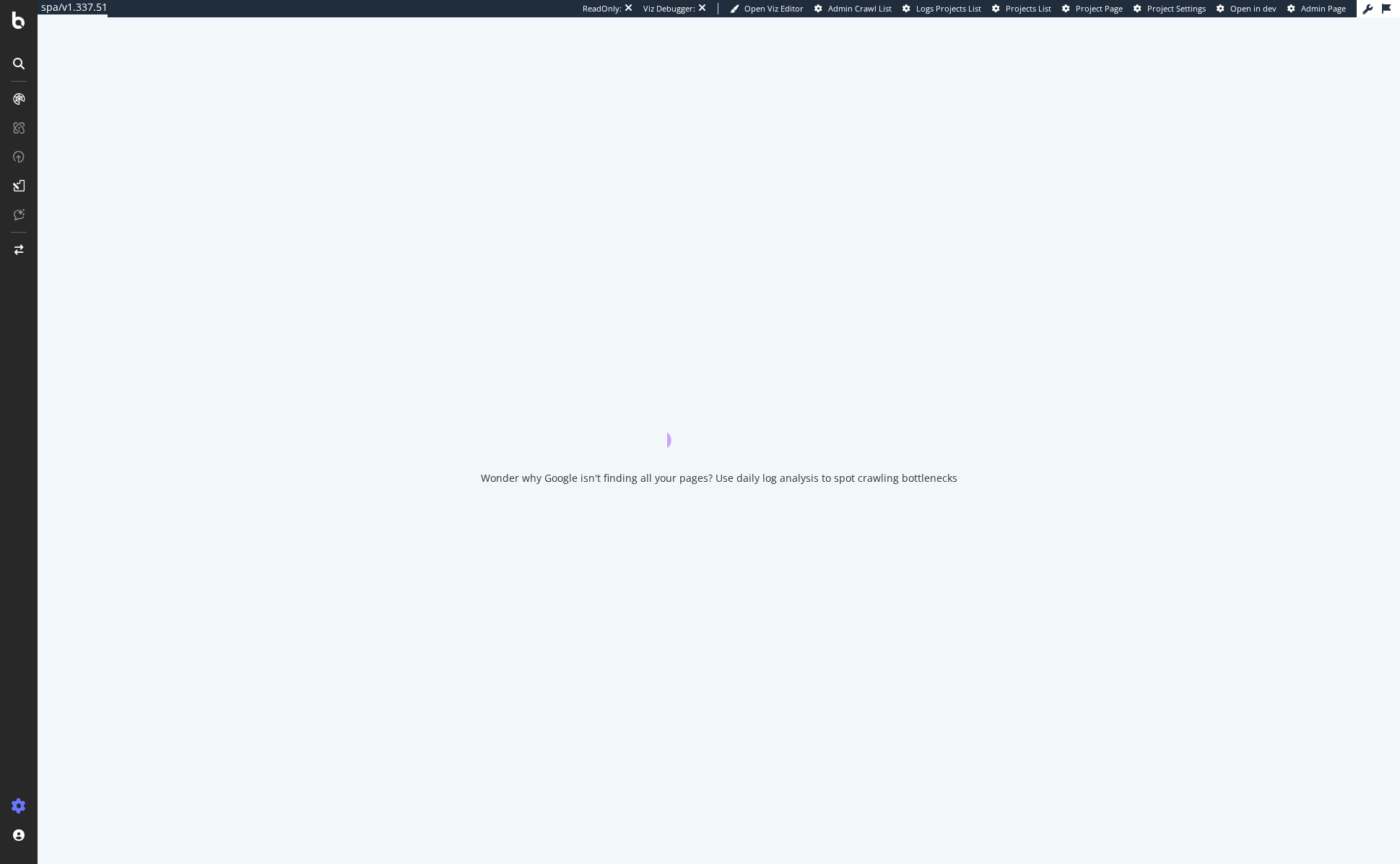 The width and height of the screenshot is (1400, 864). I want to click on span: Open Viz Editor, so click(775, 8).